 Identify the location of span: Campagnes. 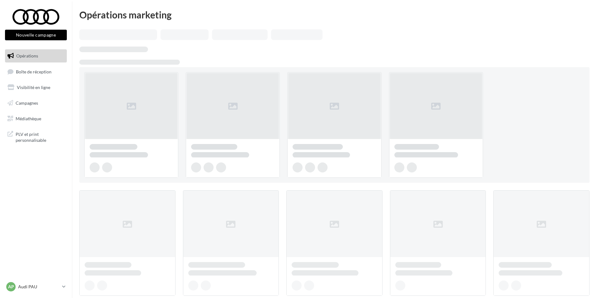
(27, 103).